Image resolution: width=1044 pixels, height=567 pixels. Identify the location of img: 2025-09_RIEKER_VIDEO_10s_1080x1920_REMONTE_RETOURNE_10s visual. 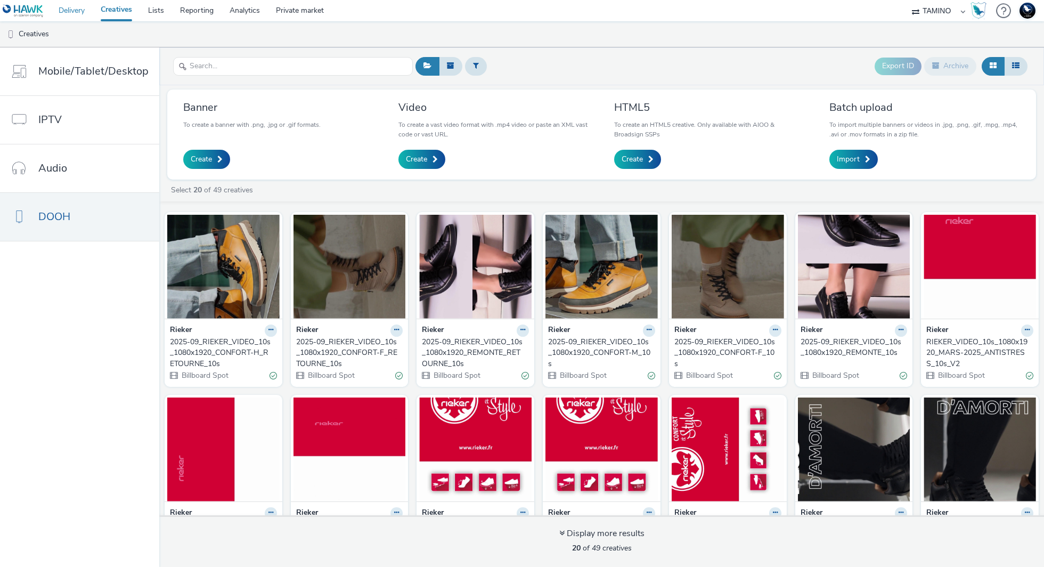
(475, 266).